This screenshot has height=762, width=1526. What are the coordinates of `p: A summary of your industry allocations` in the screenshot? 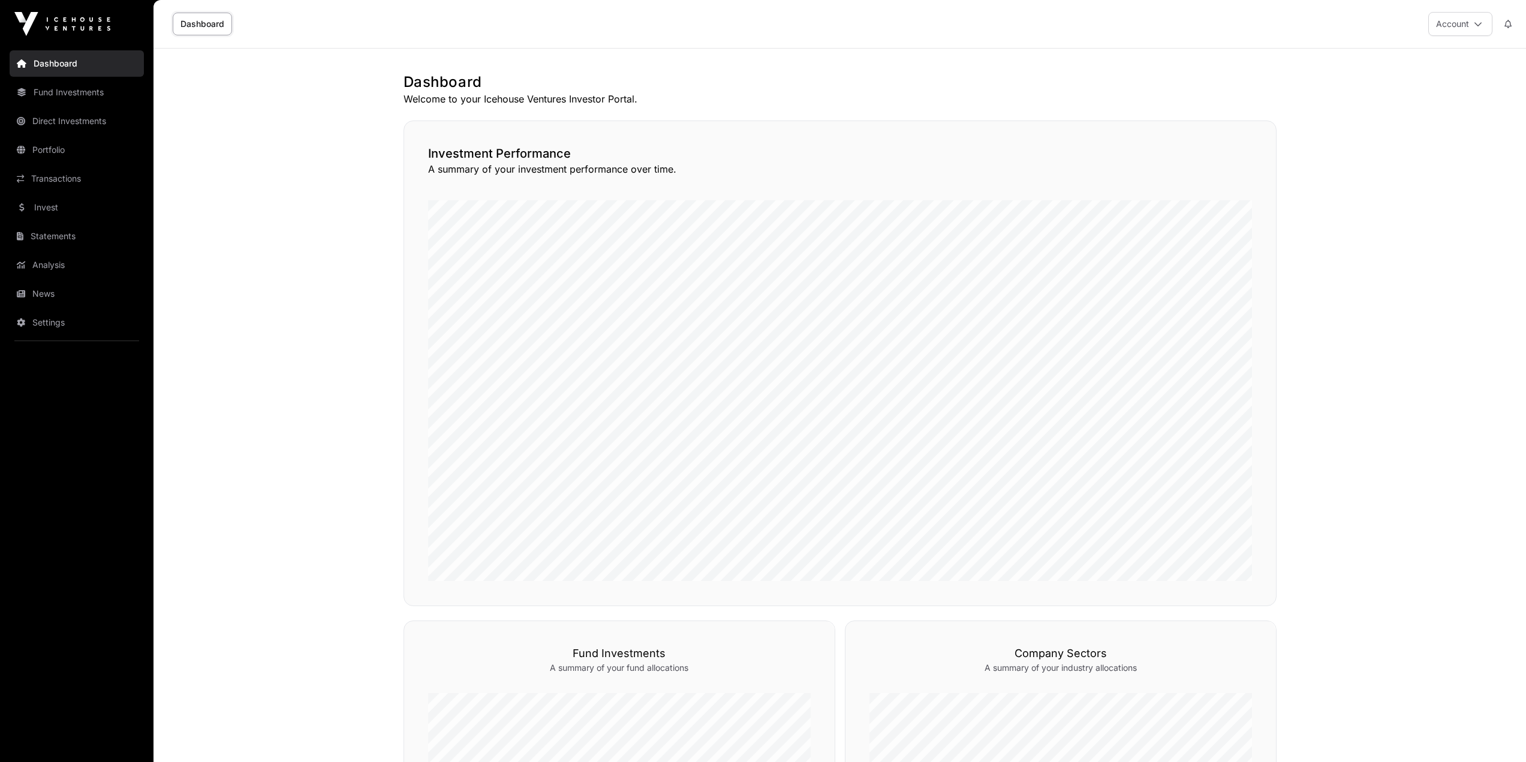 It's located at (1061, 668).